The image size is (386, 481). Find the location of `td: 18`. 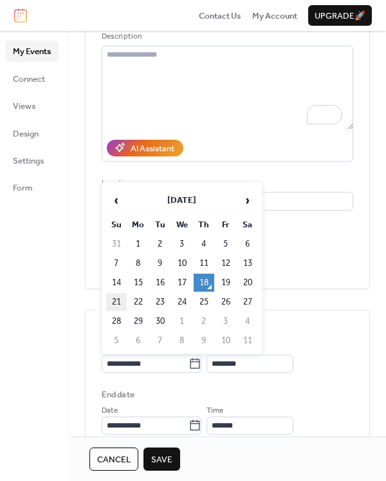

td: 18 is located at coordinates (204, 282).